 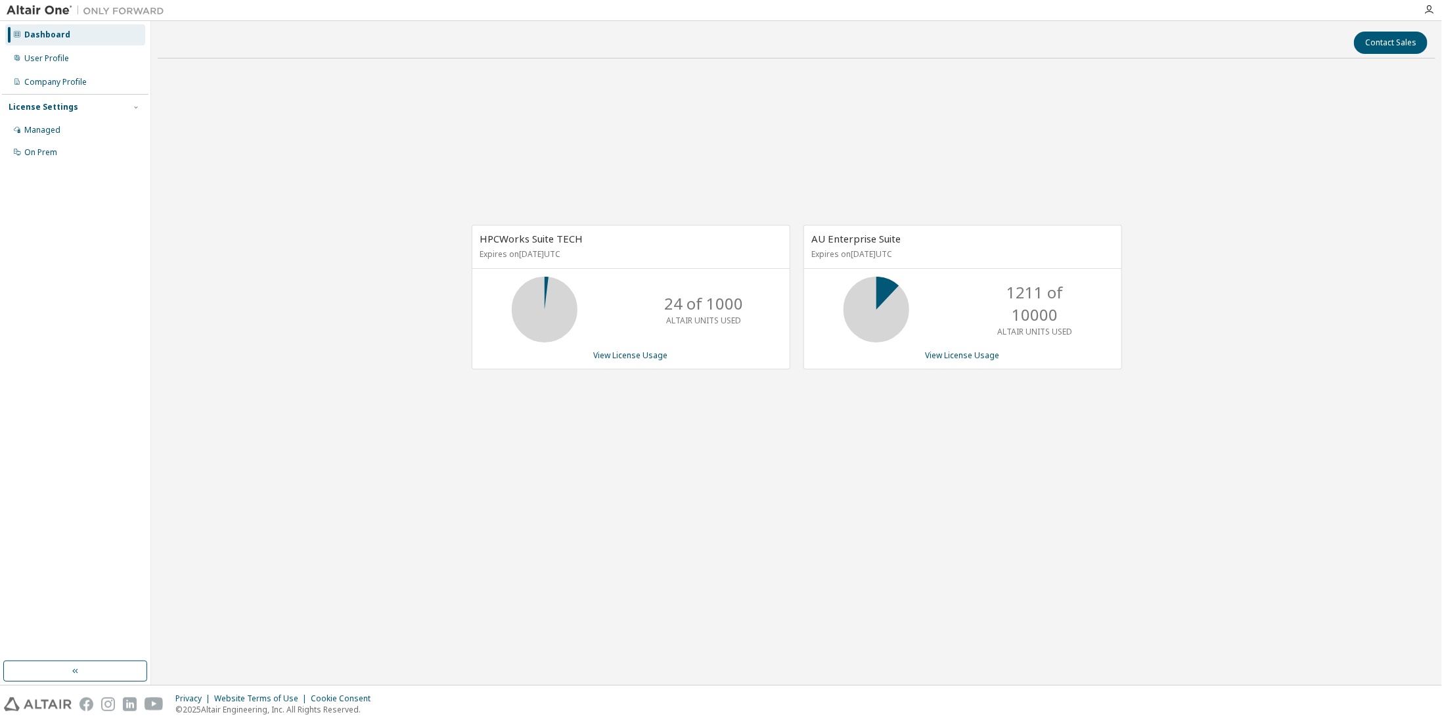 I want to click on img: facebook.svg, so click(x=86, y=704).